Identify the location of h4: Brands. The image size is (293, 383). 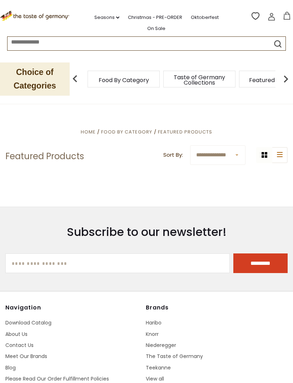
(213, 308).